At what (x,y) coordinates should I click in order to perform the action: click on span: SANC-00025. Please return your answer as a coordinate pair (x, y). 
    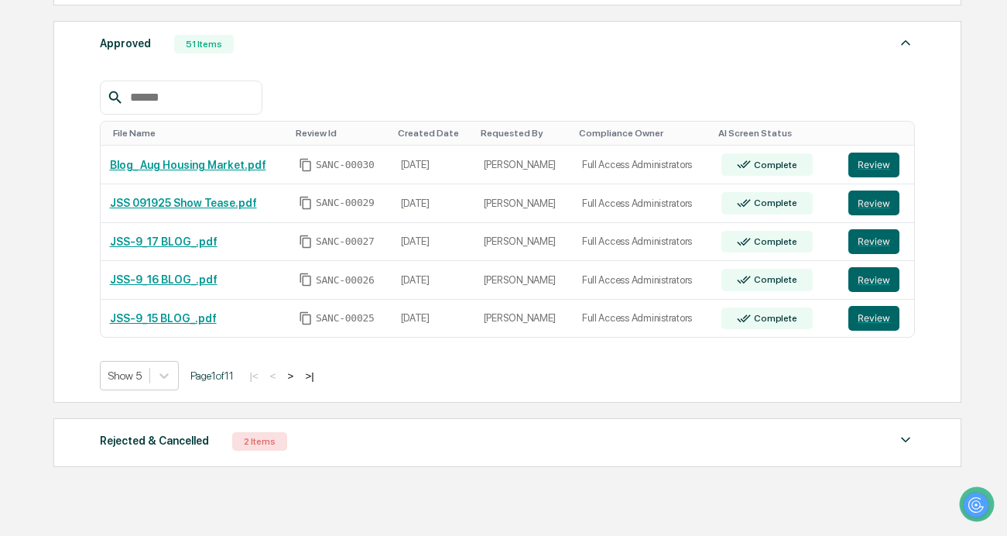
    Looking at the image, I should click on (345, 318).